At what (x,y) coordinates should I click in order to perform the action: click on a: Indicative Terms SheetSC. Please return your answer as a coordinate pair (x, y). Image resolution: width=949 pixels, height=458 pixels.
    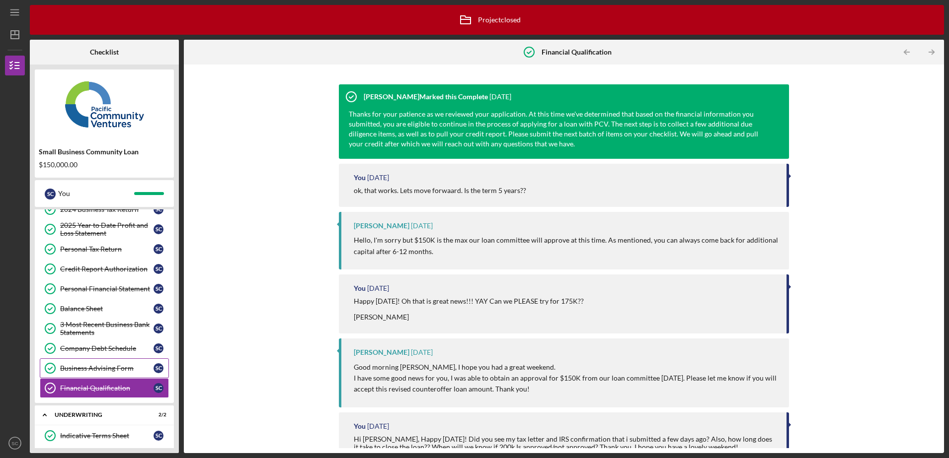
    Looking at the image, I should click on (104, 436).